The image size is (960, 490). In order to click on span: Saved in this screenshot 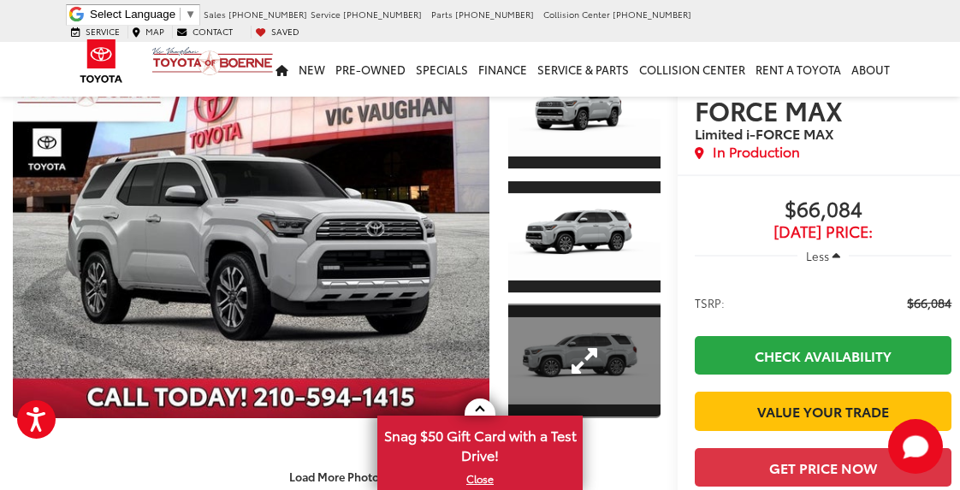, I will do `click(285, 31)`.